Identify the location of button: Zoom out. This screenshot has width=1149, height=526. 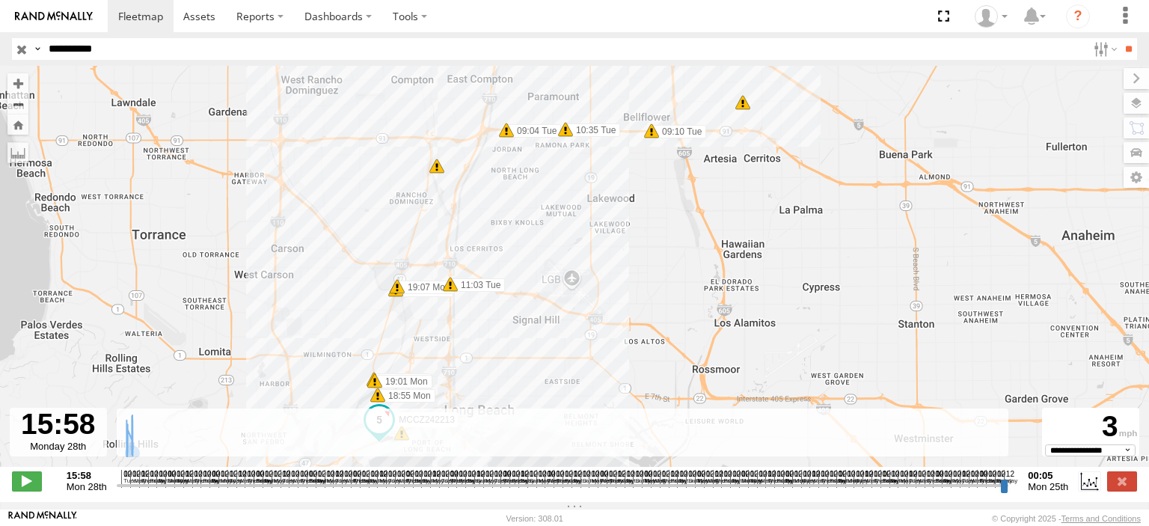
(18, 104).